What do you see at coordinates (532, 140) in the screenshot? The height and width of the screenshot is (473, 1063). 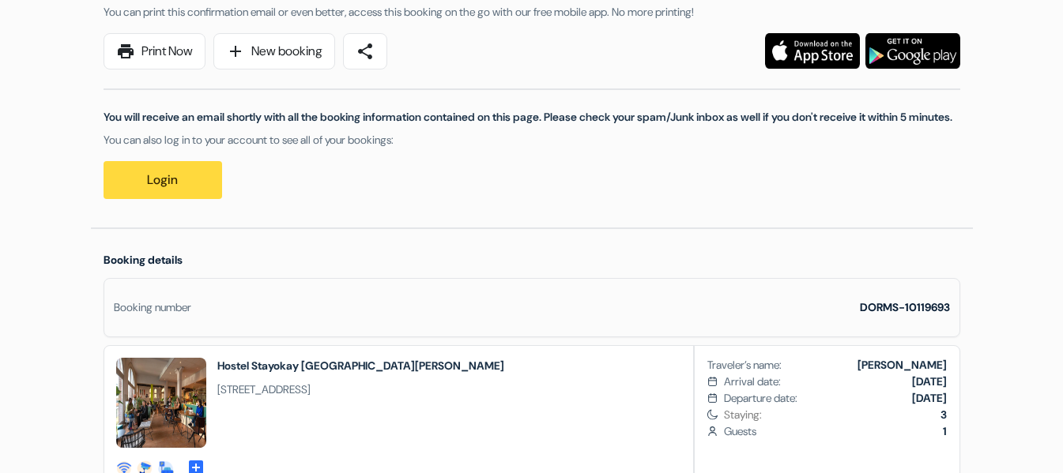 I see `p: You can also log in to your account to see all of your bookings:` at bounding box center [532, 140].